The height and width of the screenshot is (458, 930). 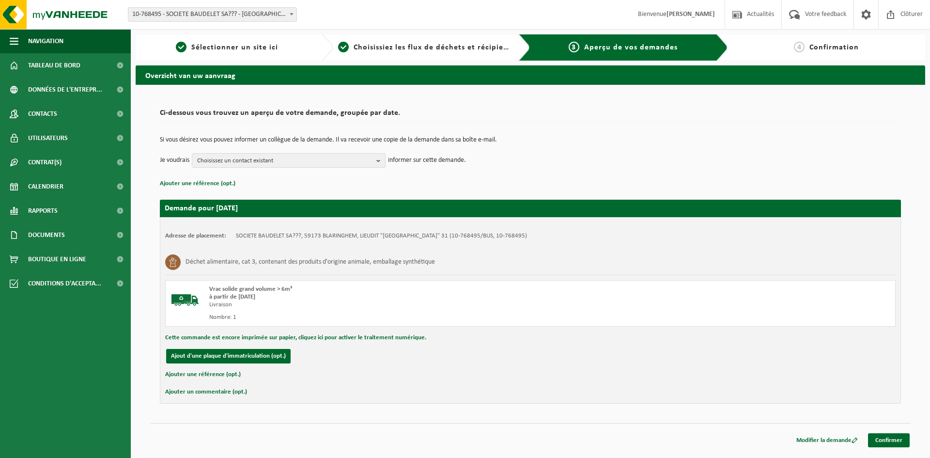 What do you see at coordinates (185, 300) in the screenshot?
I see `img: BL-SO-LV.png` at bounding box center [185, 300].